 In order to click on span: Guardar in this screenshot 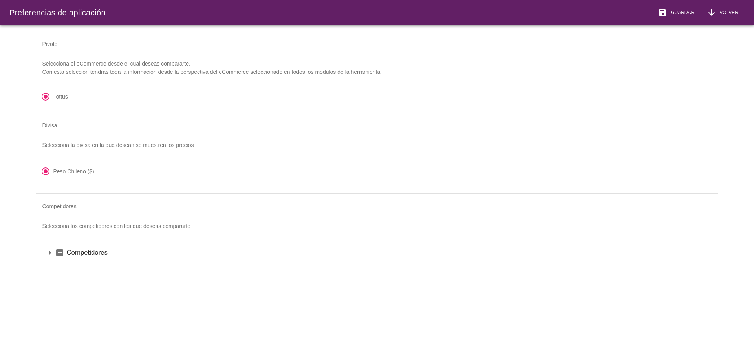, I will do `click(681, 13)`.